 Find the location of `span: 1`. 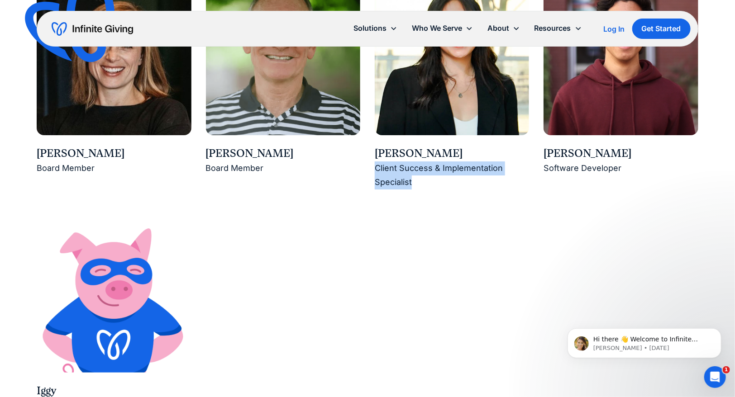

span: 1 is located at coordinates (727, 370).